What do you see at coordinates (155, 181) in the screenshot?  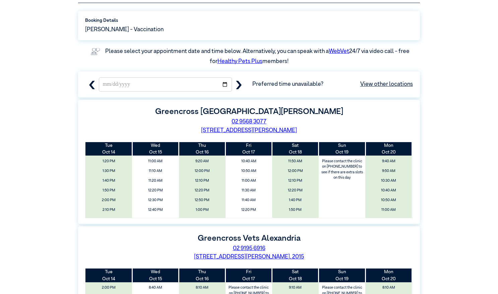 I see `span: 11:20 AM` at bounding box center [155, 181].